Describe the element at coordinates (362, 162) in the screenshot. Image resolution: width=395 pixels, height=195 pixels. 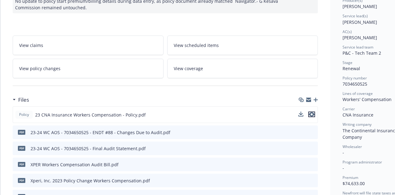
I see `span: Program administrator` at that location.